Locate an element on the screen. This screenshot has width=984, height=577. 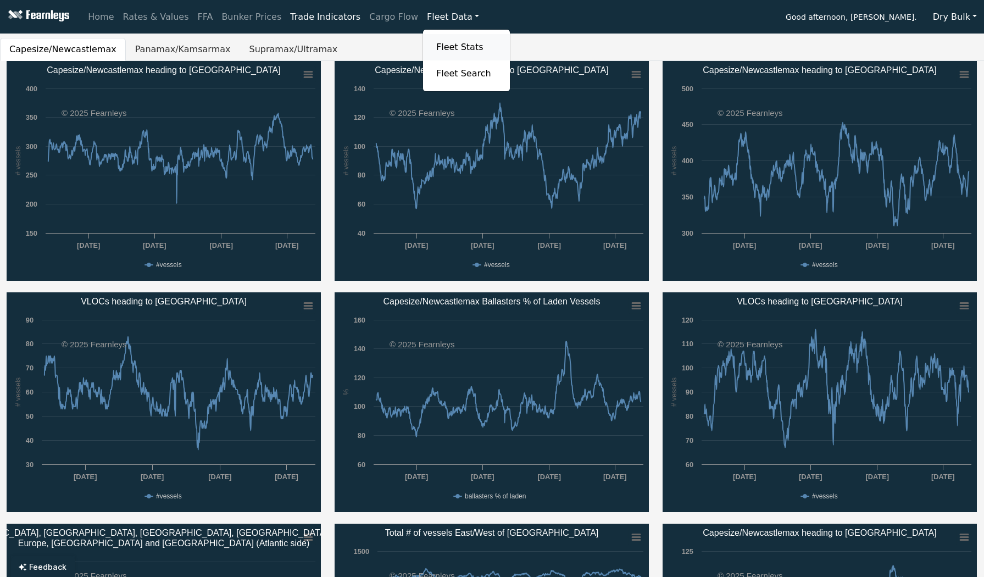
a: Bunker Prices is located at coordinates (251, 17).